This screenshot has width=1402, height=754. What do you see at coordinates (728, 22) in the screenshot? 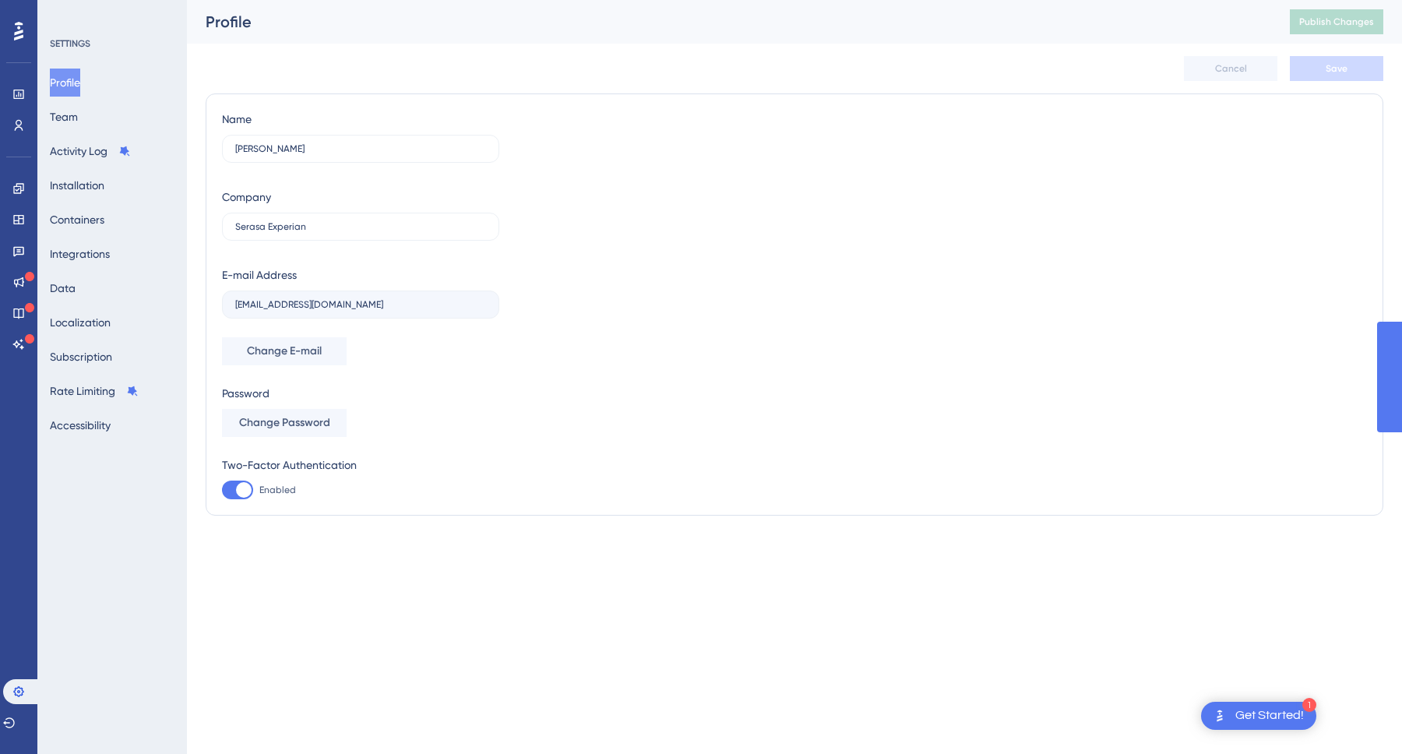
I see `div: Profile` at bounding box center [728, 22].